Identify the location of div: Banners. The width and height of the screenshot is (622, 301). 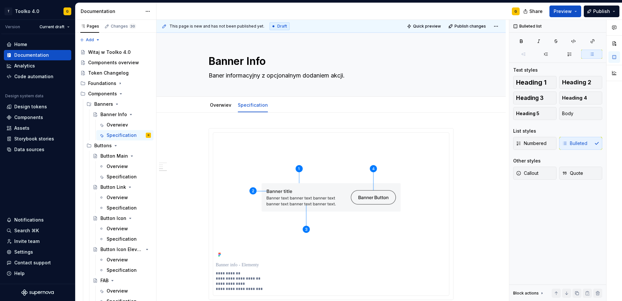
(104, 104).